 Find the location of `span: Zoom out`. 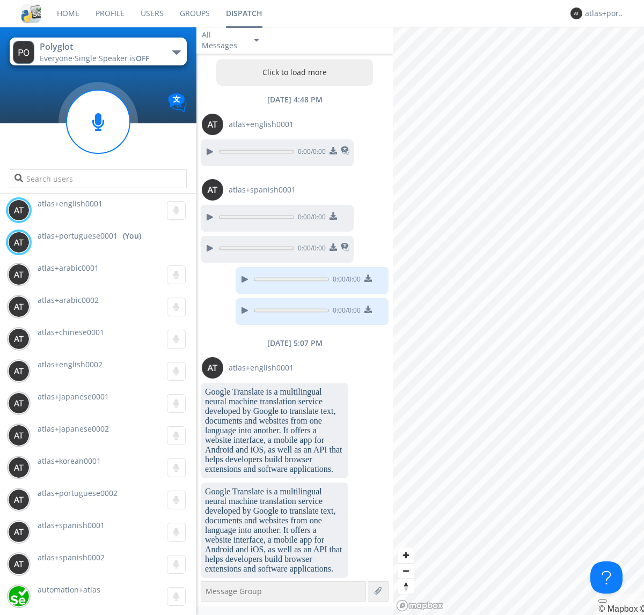

span: Zoom out is located at coordinates (405, 571).